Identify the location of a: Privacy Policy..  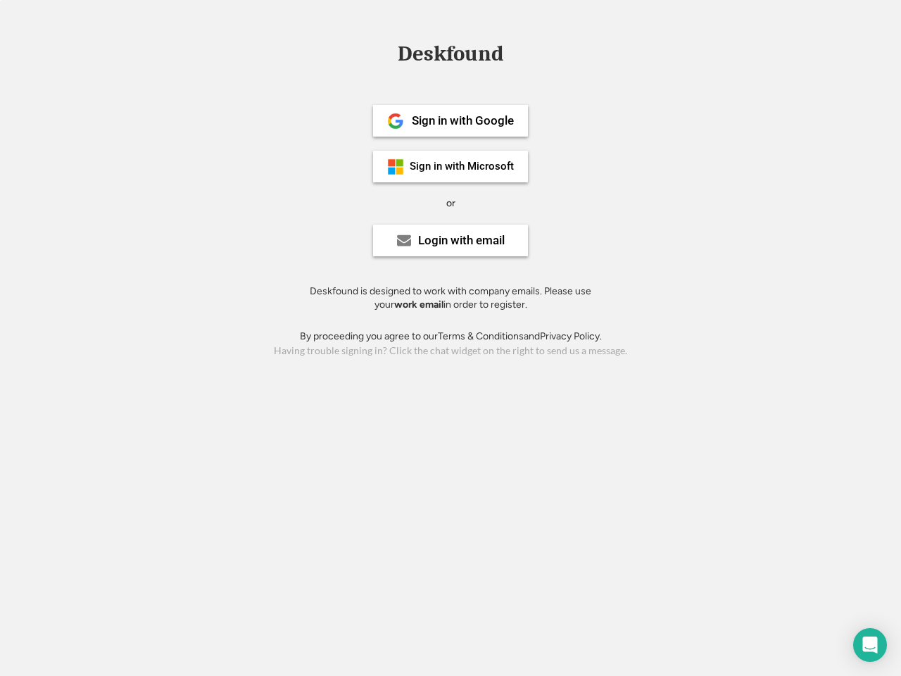
(571, 336).